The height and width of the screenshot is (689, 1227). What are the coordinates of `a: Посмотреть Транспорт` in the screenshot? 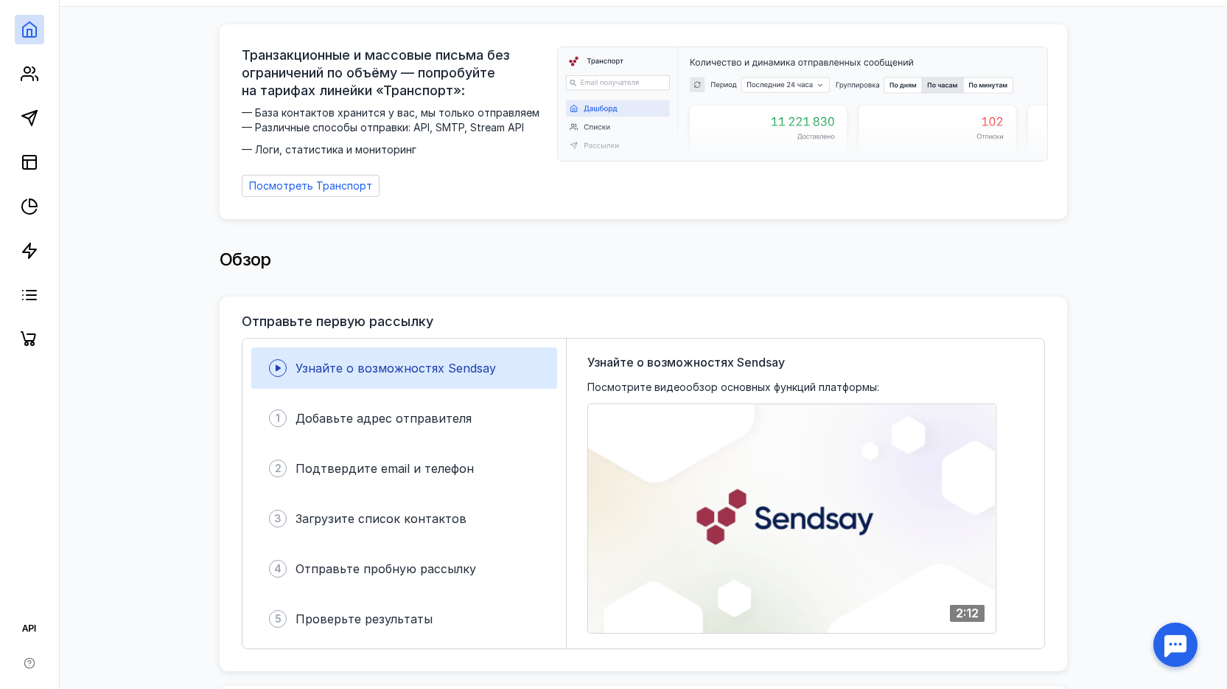 It's located at (310, 186).